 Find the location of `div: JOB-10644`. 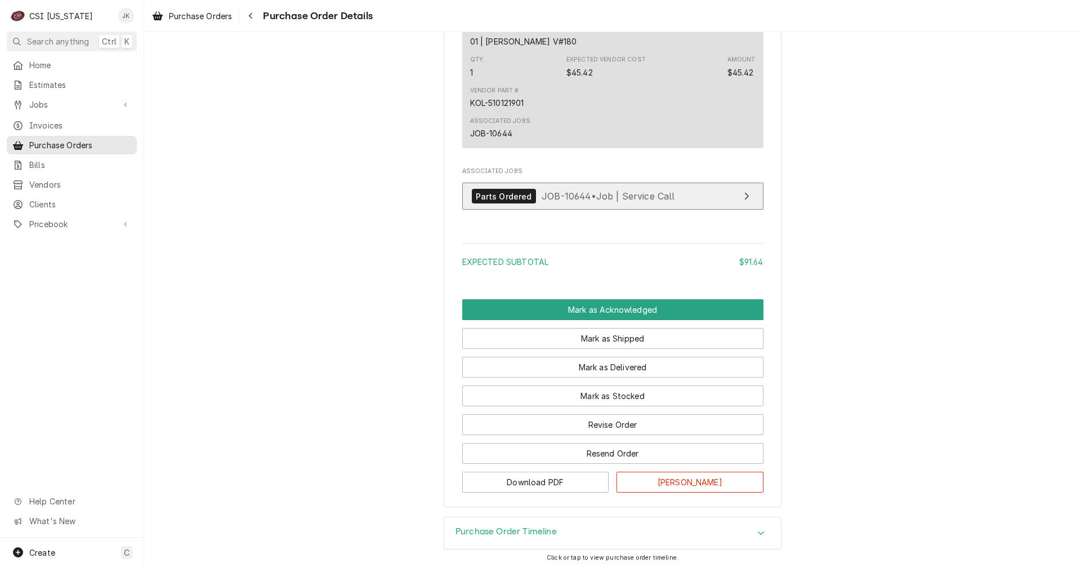

div: JOB-10644 is located at coordinates (491, 133).